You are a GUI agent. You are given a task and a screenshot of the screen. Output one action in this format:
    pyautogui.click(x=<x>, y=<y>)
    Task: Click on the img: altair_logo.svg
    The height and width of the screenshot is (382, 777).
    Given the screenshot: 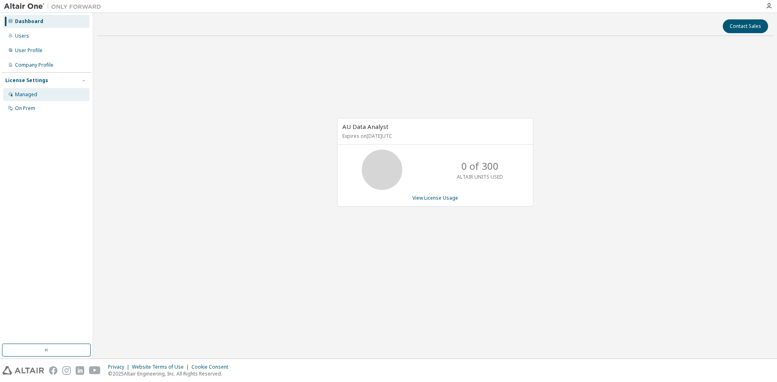 What is the action you would take?
    pyautogui.click(x=23, y=371)
    